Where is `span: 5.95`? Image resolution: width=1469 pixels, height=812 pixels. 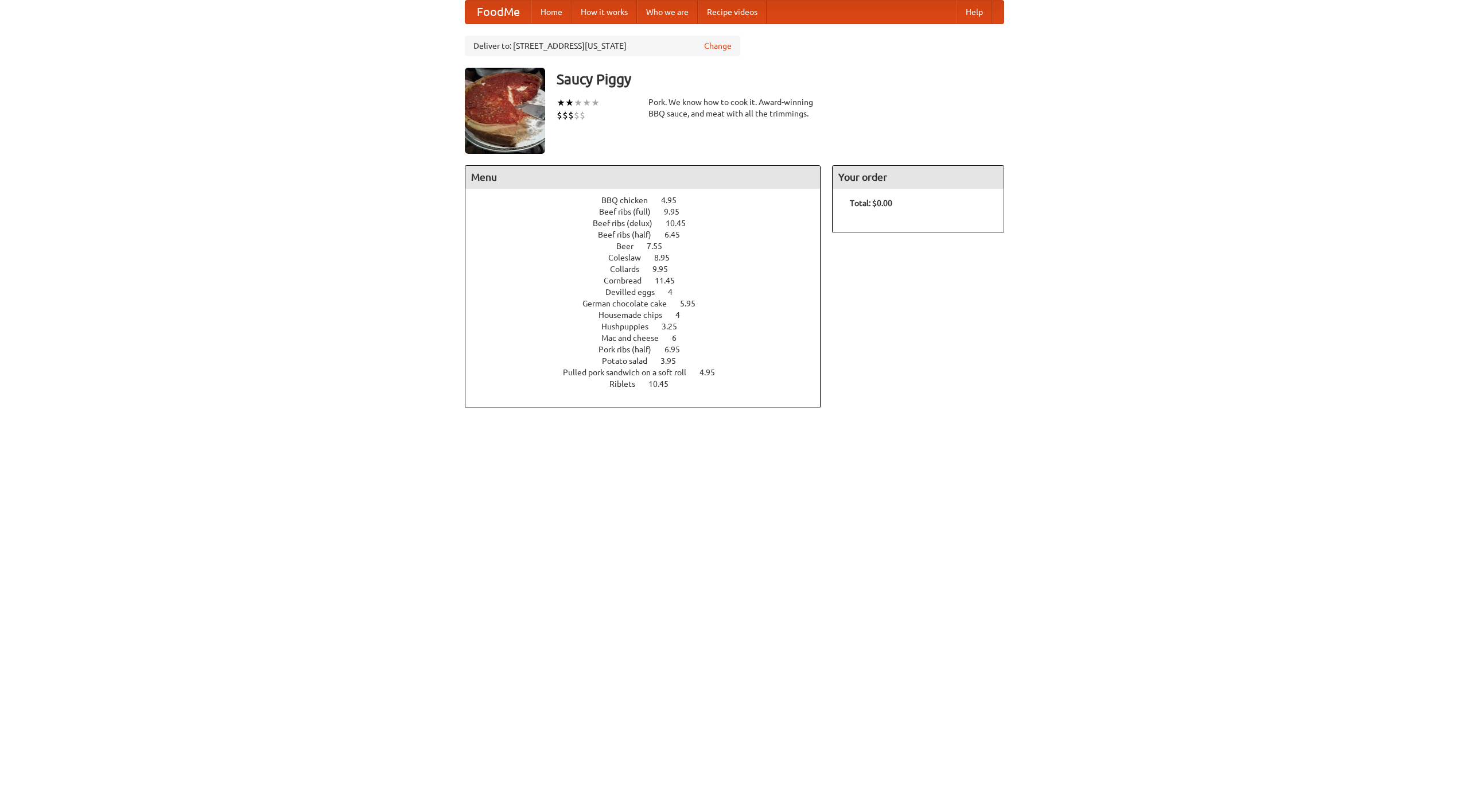 span: 5.95 is located at coordinates (694, 304).